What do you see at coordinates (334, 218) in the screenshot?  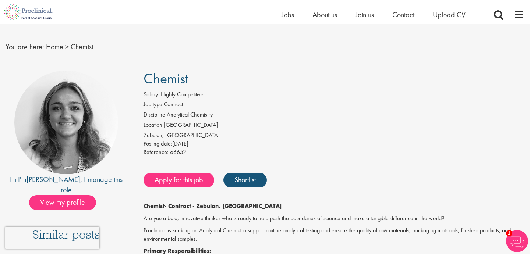 I see `p: Are you a bold, innovative thinker who is ready to help push the boundaries of science and make a...` at bounding box center [334, 218].